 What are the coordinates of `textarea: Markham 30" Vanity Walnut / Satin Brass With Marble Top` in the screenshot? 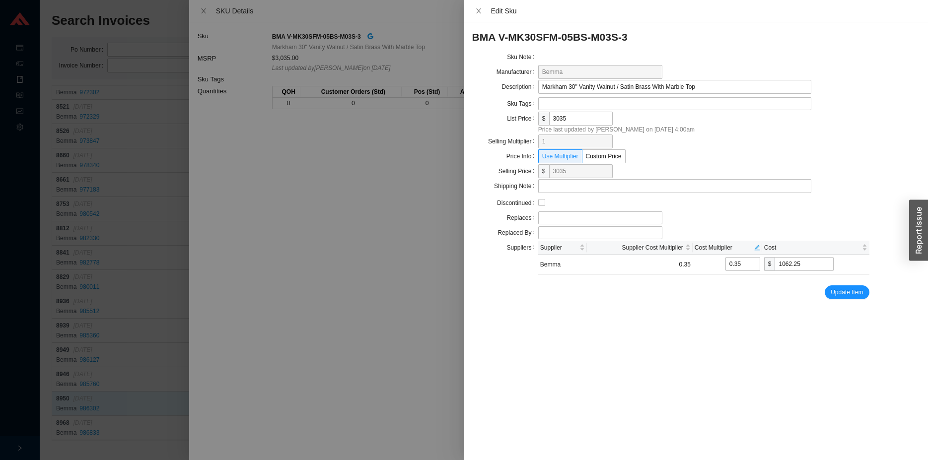 It's located at (675, 87).